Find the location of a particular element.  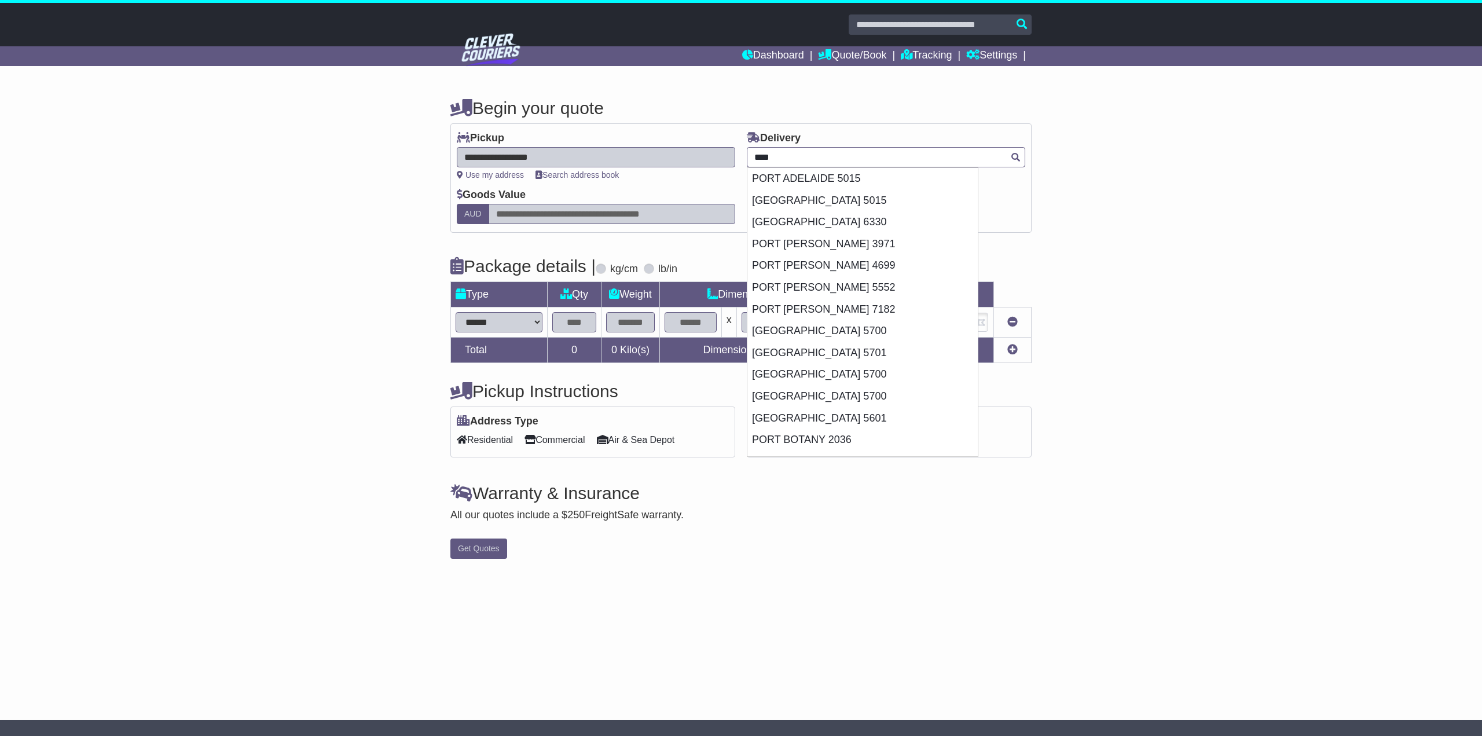

td: Dimensions in Centimetre(s) is located at coordinates (767, 350).